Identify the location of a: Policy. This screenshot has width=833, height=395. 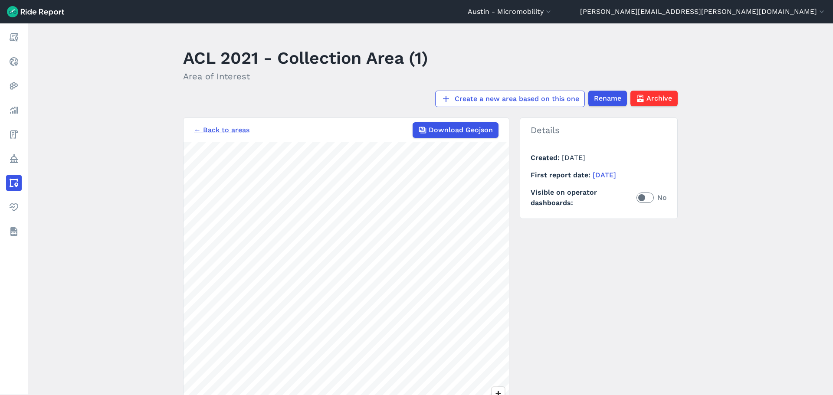
(14, 159).